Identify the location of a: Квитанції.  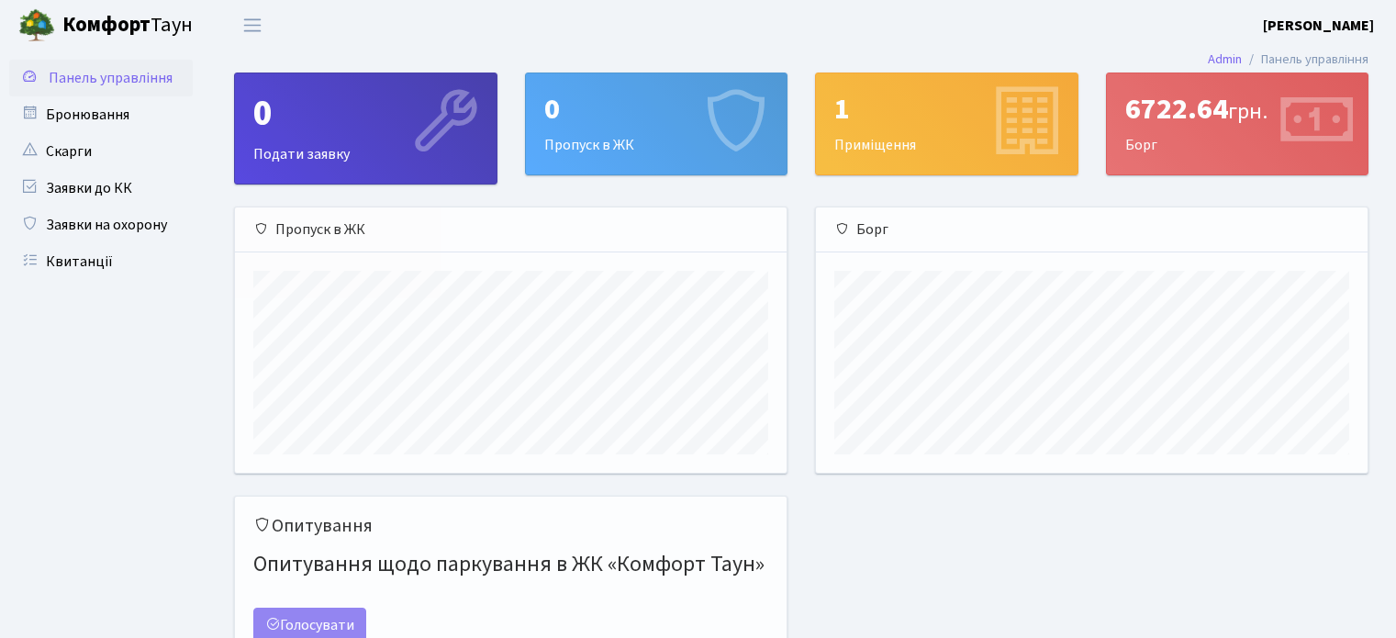
(101, 261).